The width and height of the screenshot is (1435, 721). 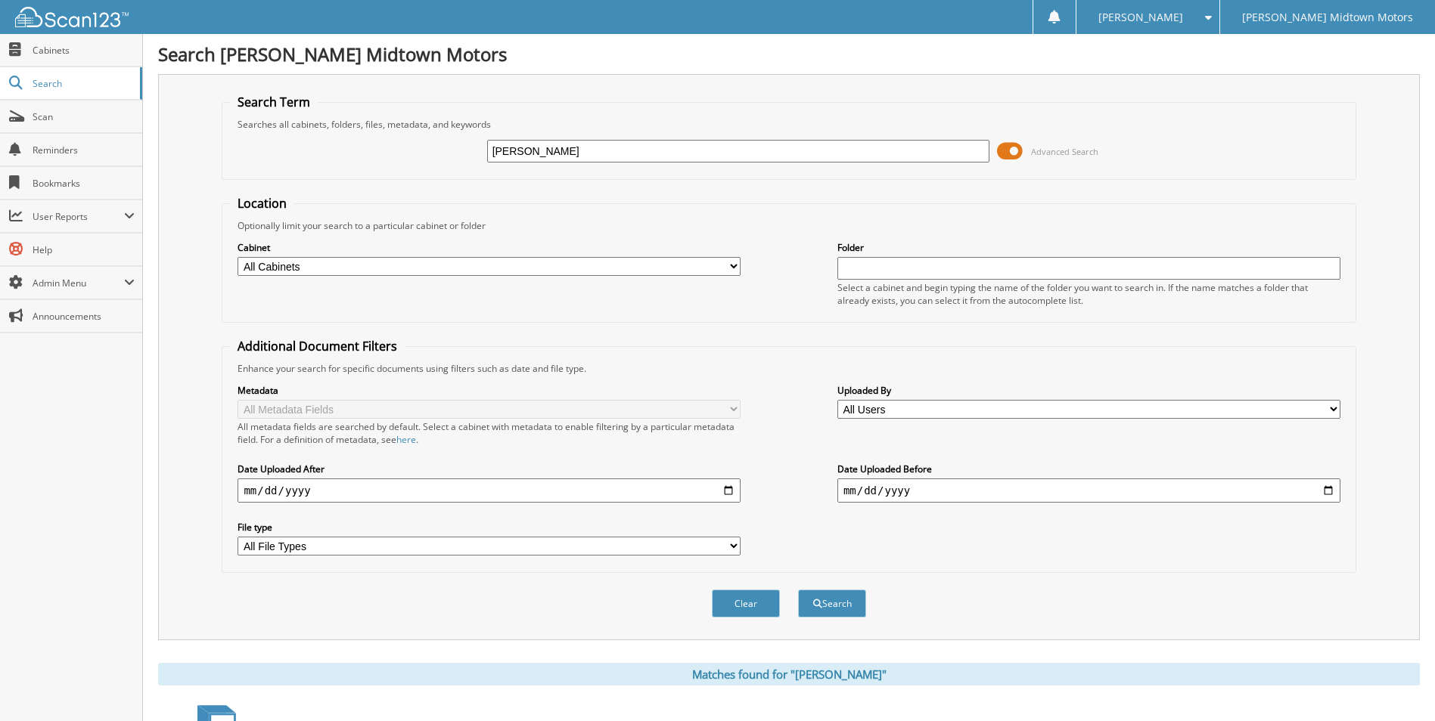 I want to click on div: All metadata fields are searched by default. Select a cabinet with metadata to enable filtering b..., so click(x=489, y=433).